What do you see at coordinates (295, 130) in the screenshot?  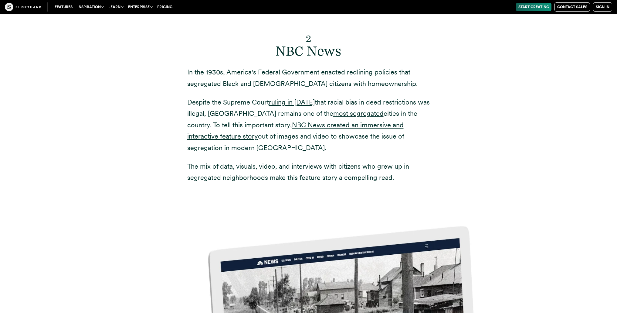 I see `a: NBC News created an immersive and interactive feature story` at bounding box center [295, 130].